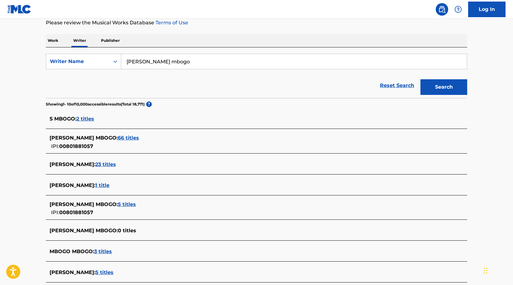 The image size is (513, 285). Describe the element at coordinates (103, 251) in the screenshot. I see `span: 3 titles` at that location.